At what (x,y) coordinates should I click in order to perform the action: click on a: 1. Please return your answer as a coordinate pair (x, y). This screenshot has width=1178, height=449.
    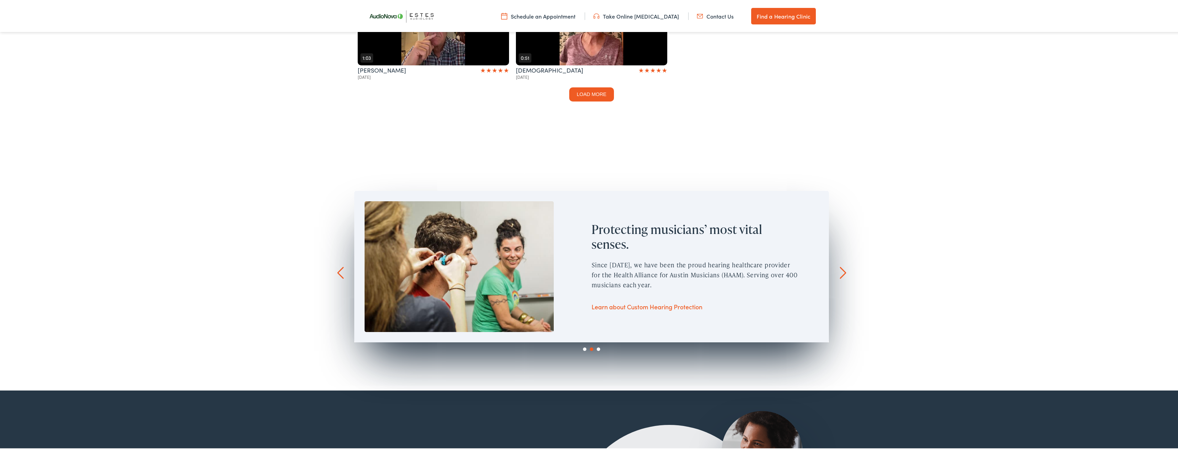
    Looking at the image, I should click on (585, 348).